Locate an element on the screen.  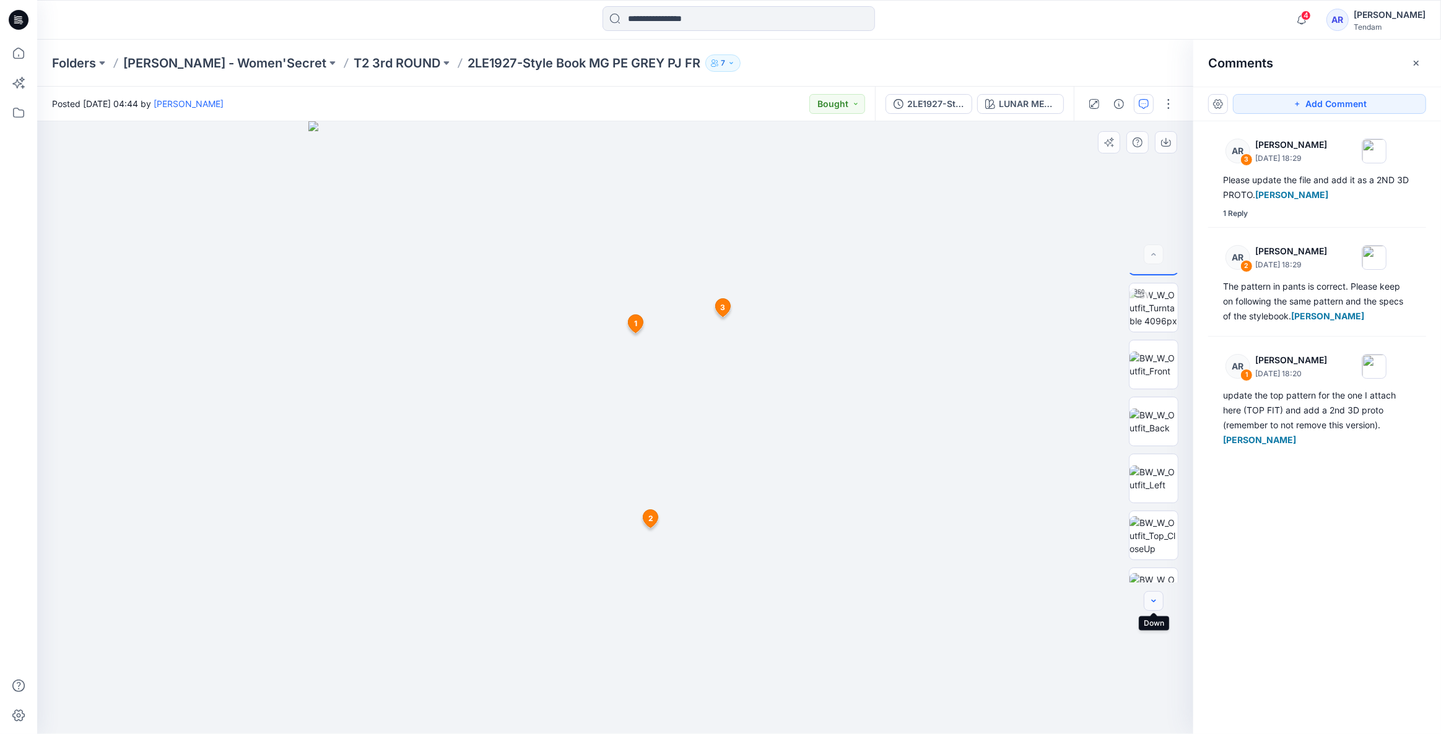
a: Folders is located at coordinates (74, 63).